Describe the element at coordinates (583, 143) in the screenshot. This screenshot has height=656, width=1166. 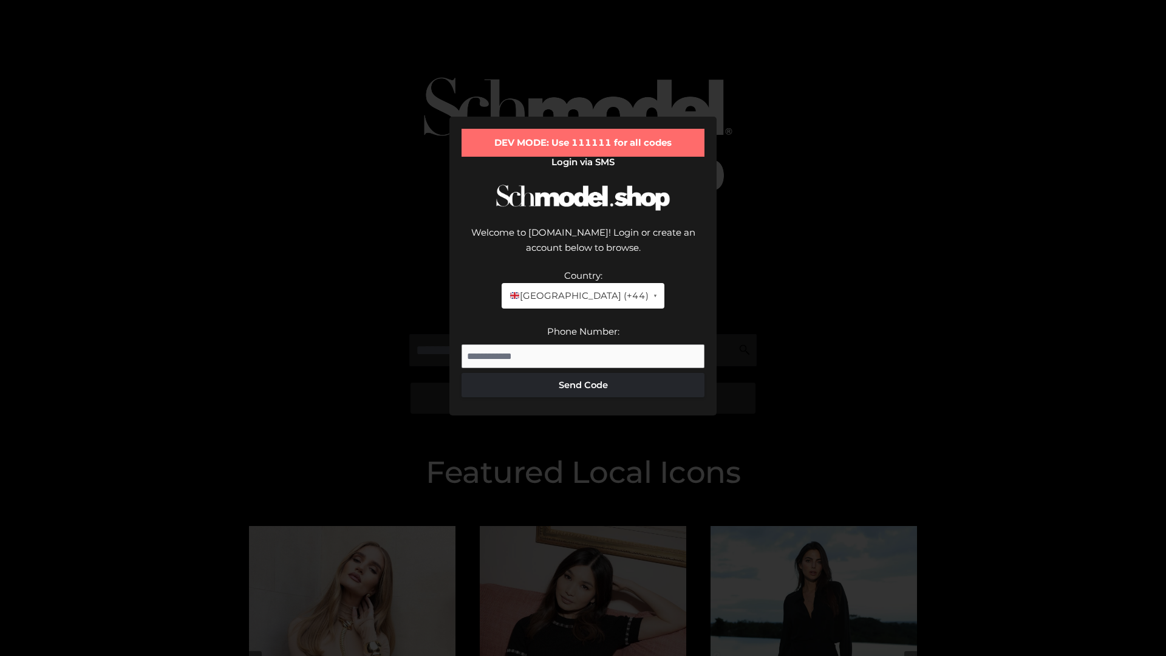
I see `div: DEV MODE: Use 111111 for all codes` at that location.